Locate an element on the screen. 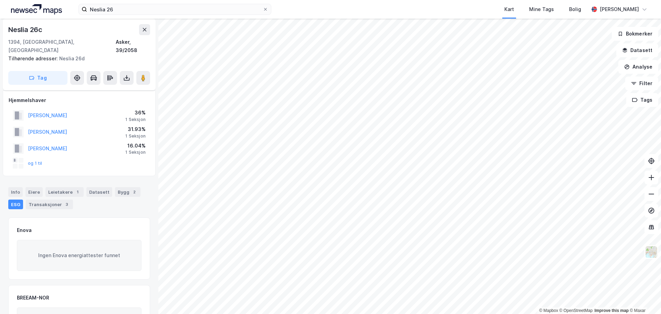 The width and height of the screenshot is (661, 314). div: Mine Tags is located at coordinates (541, 9).